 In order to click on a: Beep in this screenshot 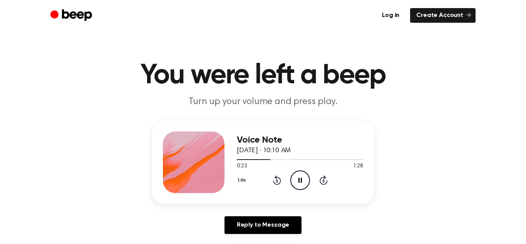, I will do `click(72, 15)`.